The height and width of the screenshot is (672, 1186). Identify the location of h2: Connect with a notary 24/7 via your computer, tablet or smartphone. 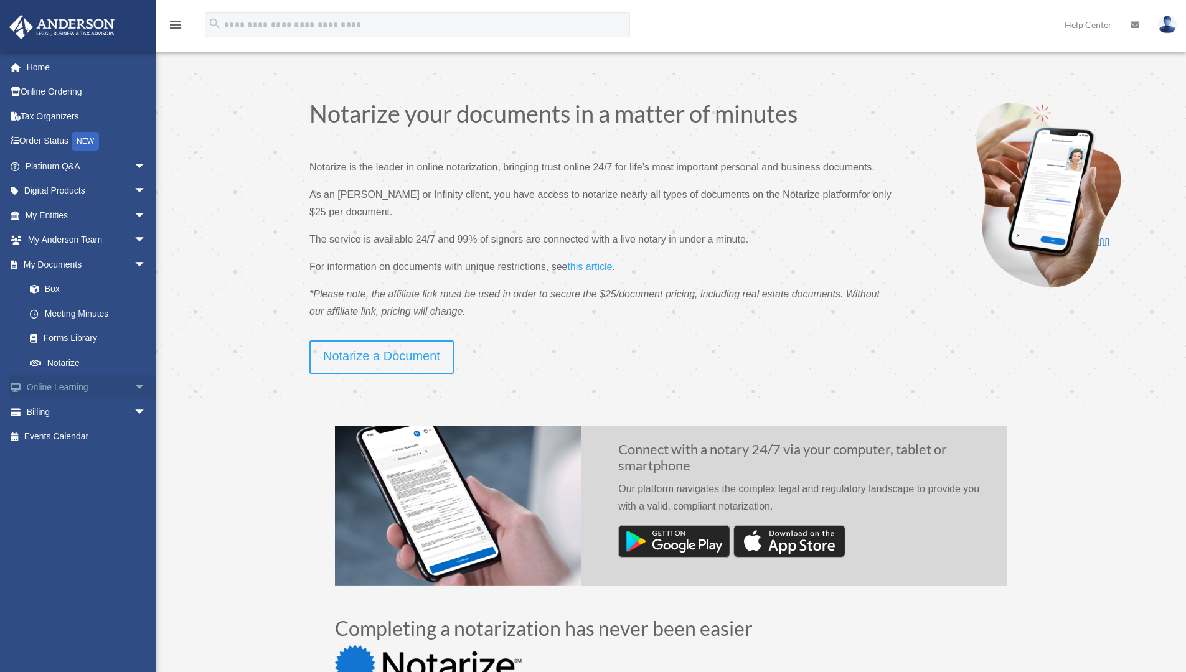
(803, 461).